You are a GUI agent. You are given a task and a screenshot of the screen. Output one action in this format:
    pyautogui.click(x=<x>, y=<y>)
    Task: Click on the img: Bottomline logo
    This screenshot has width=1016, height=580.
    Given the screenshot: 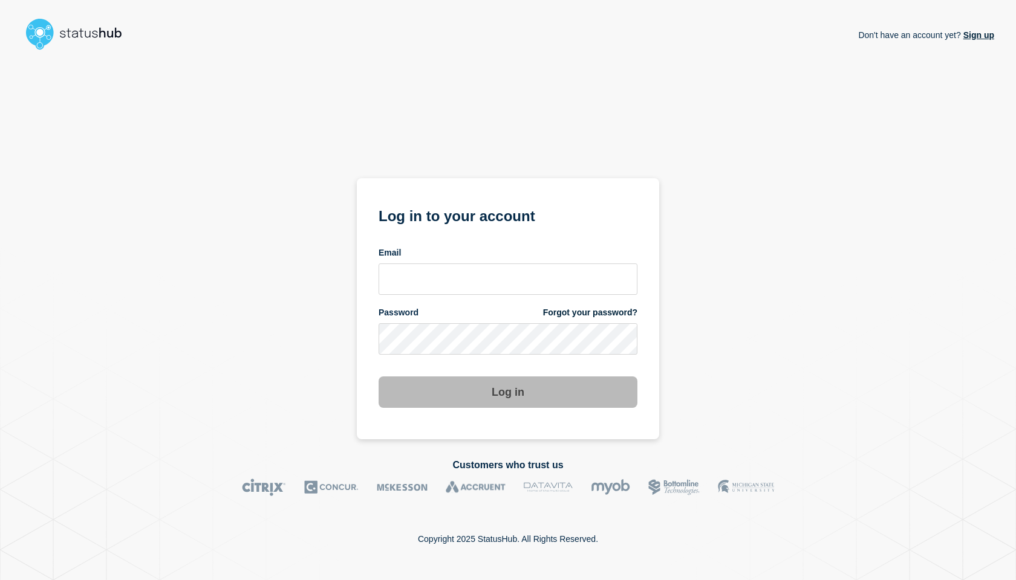 What is the action you would take?
    pyautogui.click(x=673, y=487)
    